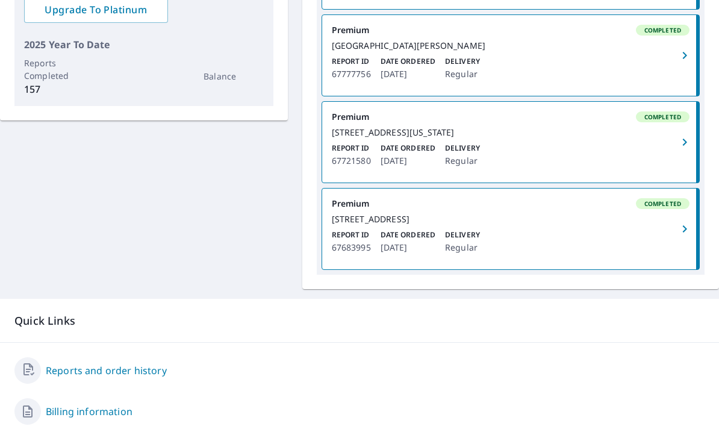 The height and width of the screenshot is (438, 719). I want to click on p: 67777756, so click(351, 74).